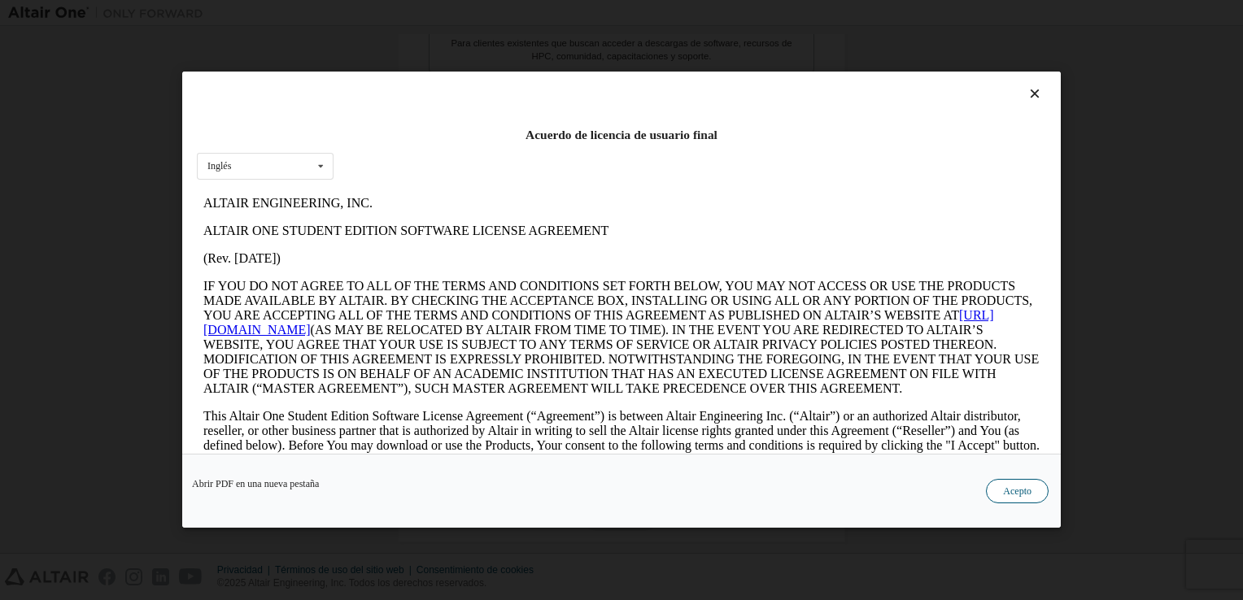  Describe the element at coordinates (424, 148) in the screenshot. I see `p: IF YOU DO NOT AGREE TO ALL OF THE TERMS AND CONDITIONS SET FORTH BELOW, YOU MAY NOT ACCESS OR USE...` at that location.